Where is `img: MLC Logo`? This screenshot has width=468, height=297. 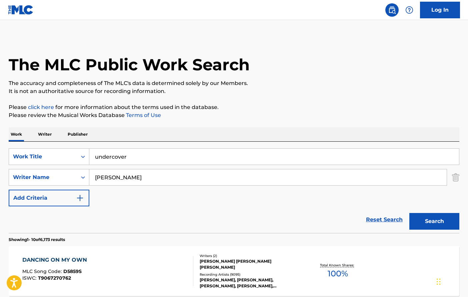
img: MLC Logo is located at coordinates (21, 10).